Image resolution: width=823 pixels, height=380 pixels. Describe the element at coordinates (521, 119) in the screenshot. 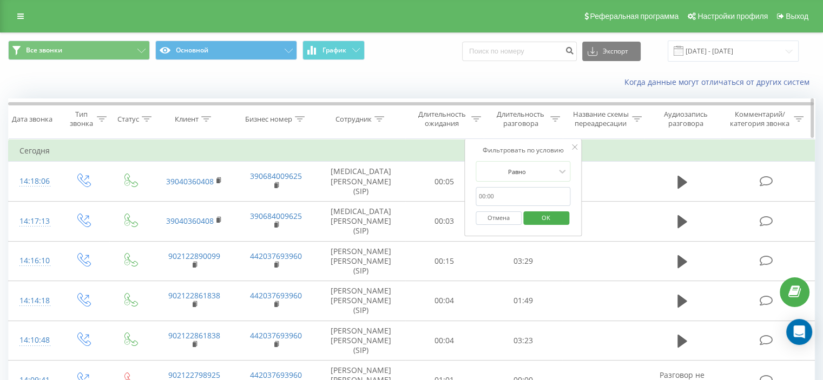

I see `div: Длительность разговора` at that location.